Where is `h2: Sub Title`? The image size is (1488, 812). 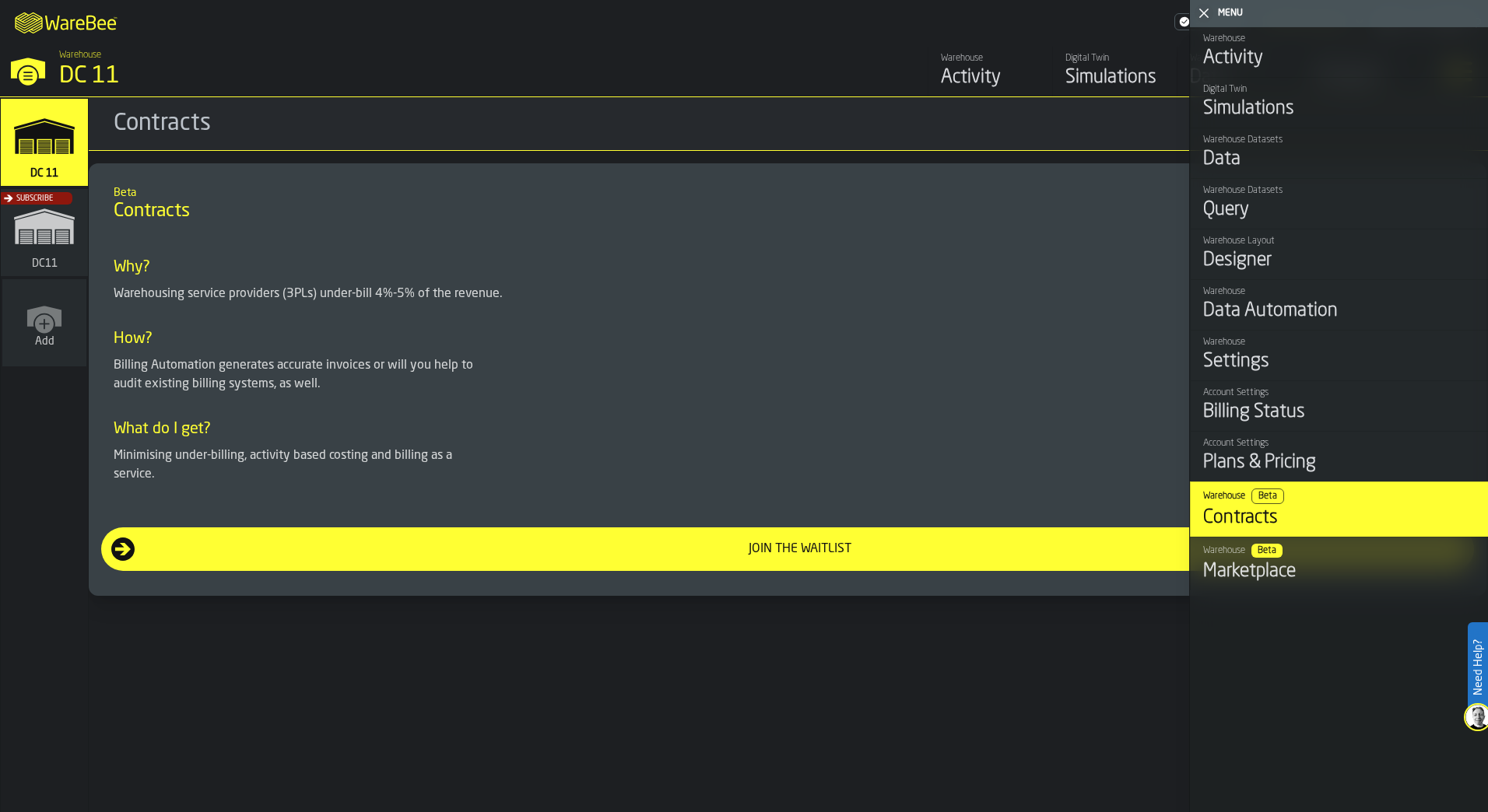 h2: Sub Title is located at coordinates (788, 191).